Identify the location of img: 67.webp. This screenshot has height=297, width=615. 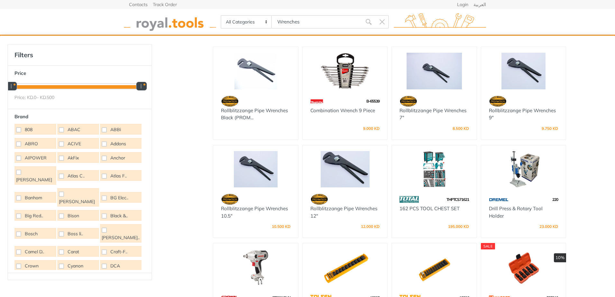
(499, 199).